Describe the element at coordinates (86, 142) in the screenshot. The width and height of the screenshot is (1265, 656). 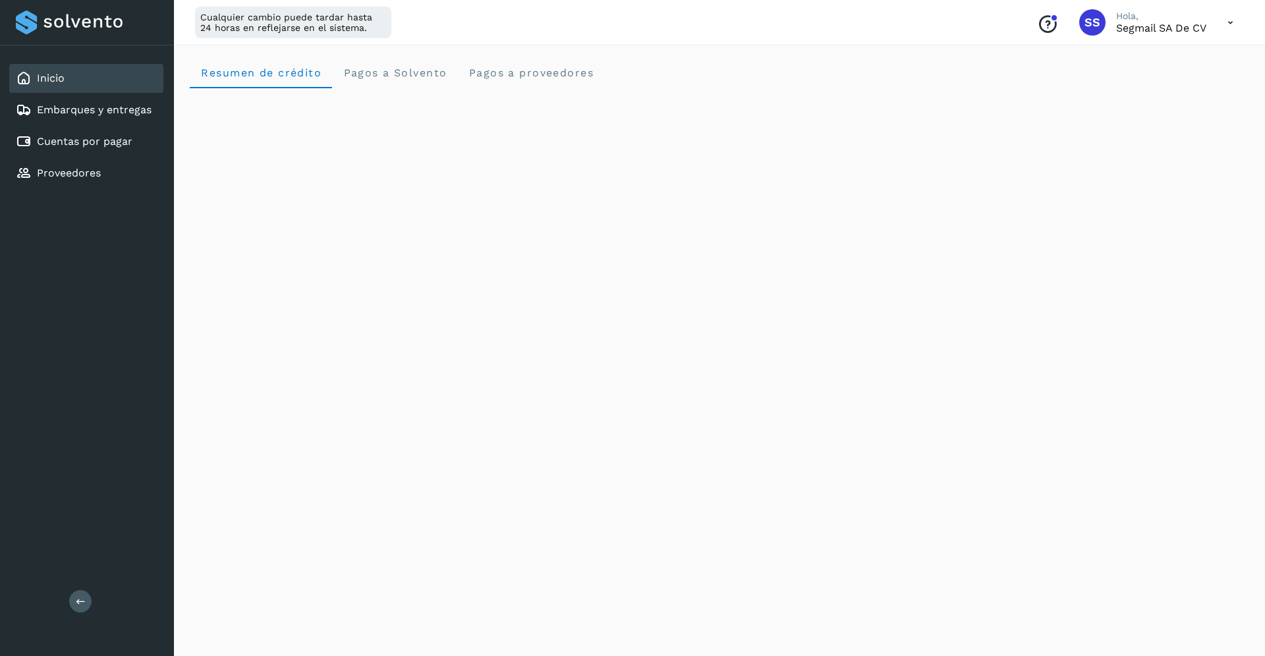
I see `div: Cuentas por pagar` at that location.